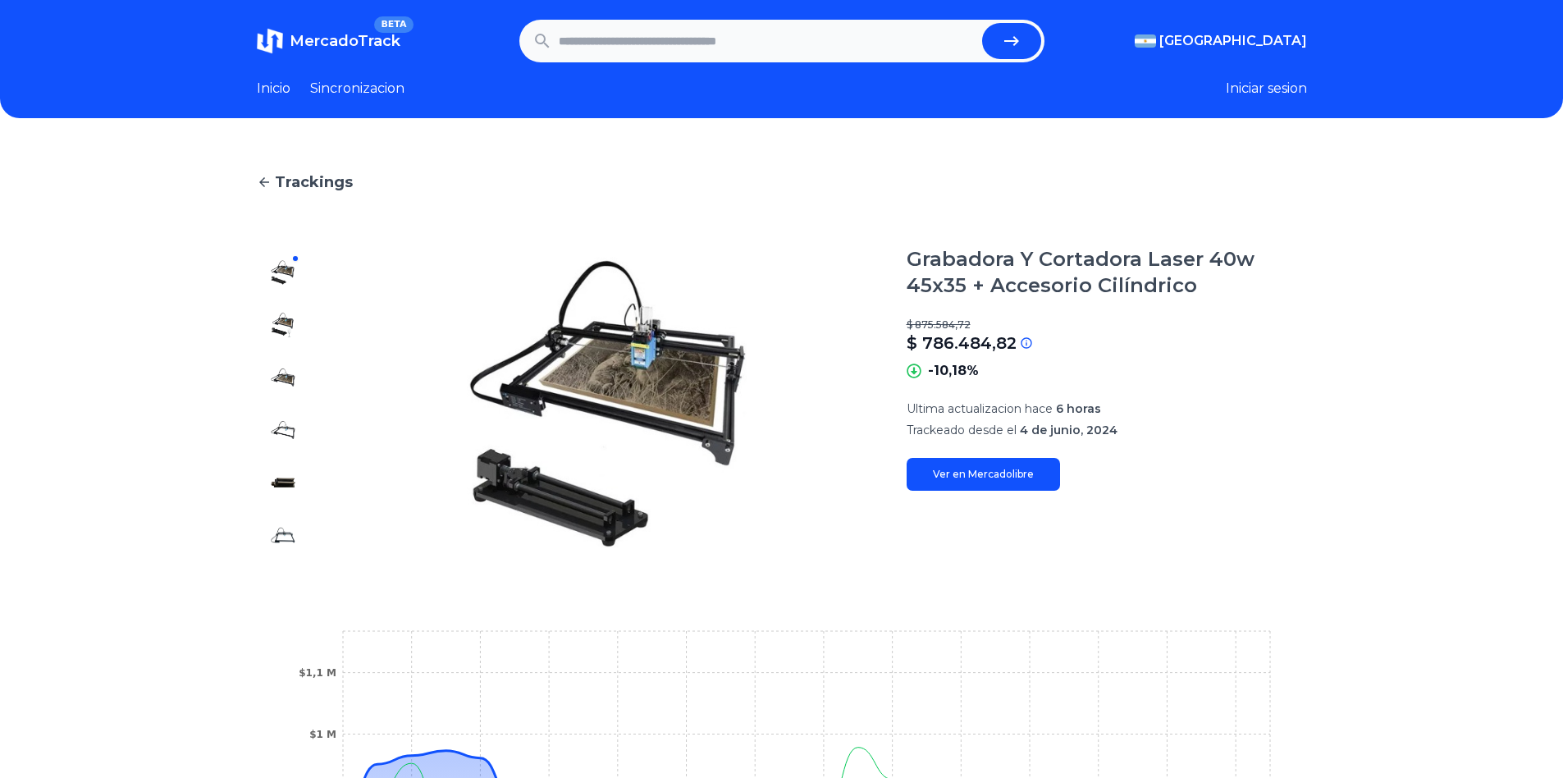 The width and height of the screenshot is (1563, 778). I want to click on a: Sincronizacion, so click(357, 89).